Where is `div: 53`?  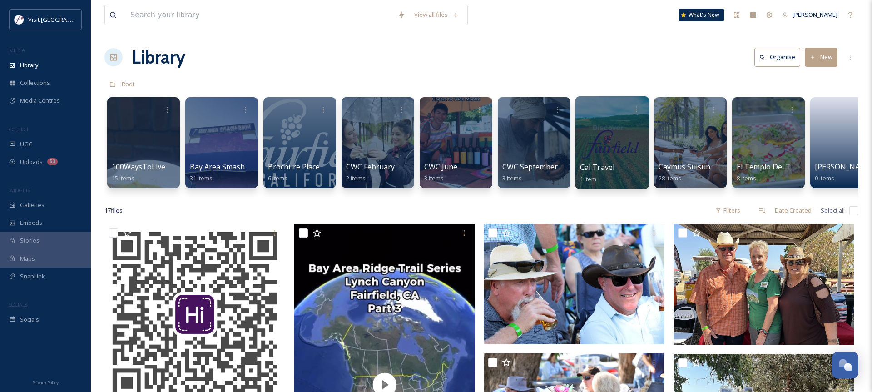 div: 53 is located at coordinates (52, 162).